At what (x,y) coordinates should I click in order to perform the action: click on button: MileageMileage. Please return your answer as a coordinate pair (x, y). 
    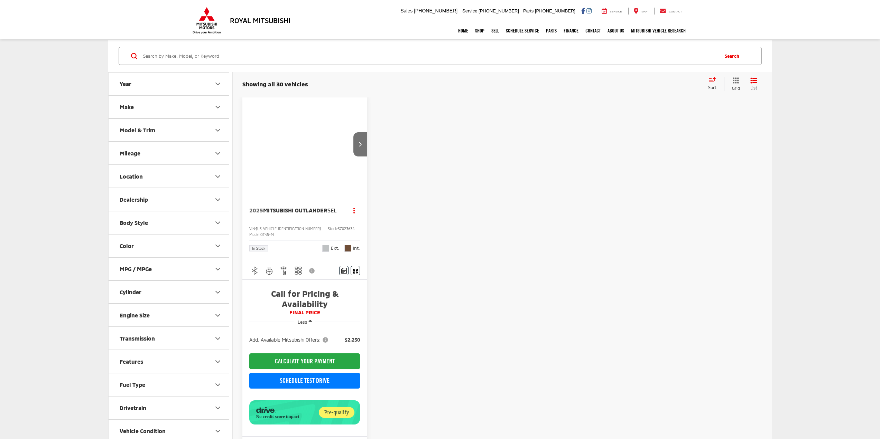
    Looking at the image, I should click on (171, 153).